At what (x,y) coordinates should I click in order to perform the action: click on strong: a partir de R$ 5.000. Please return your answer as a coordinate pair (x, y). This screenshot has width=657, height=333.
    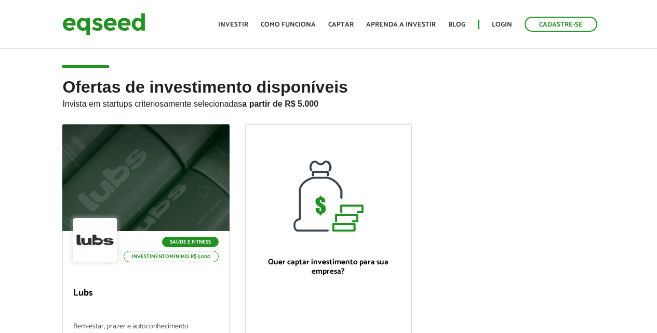
    Looking at the image, I should click on (280, 103).